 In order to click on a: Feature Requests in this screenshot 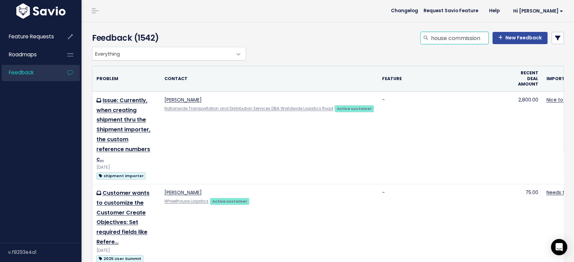, I will do `click(29, 37)`.